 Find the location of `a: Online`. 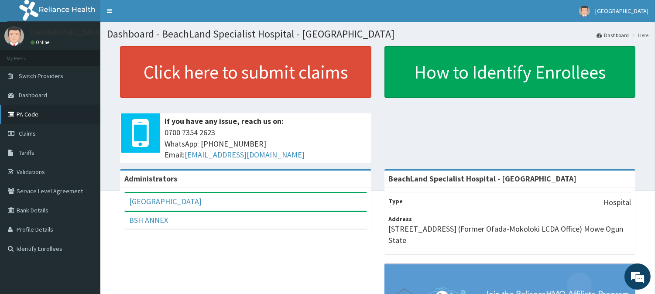

a: Online is located at coordinates (41, 42).